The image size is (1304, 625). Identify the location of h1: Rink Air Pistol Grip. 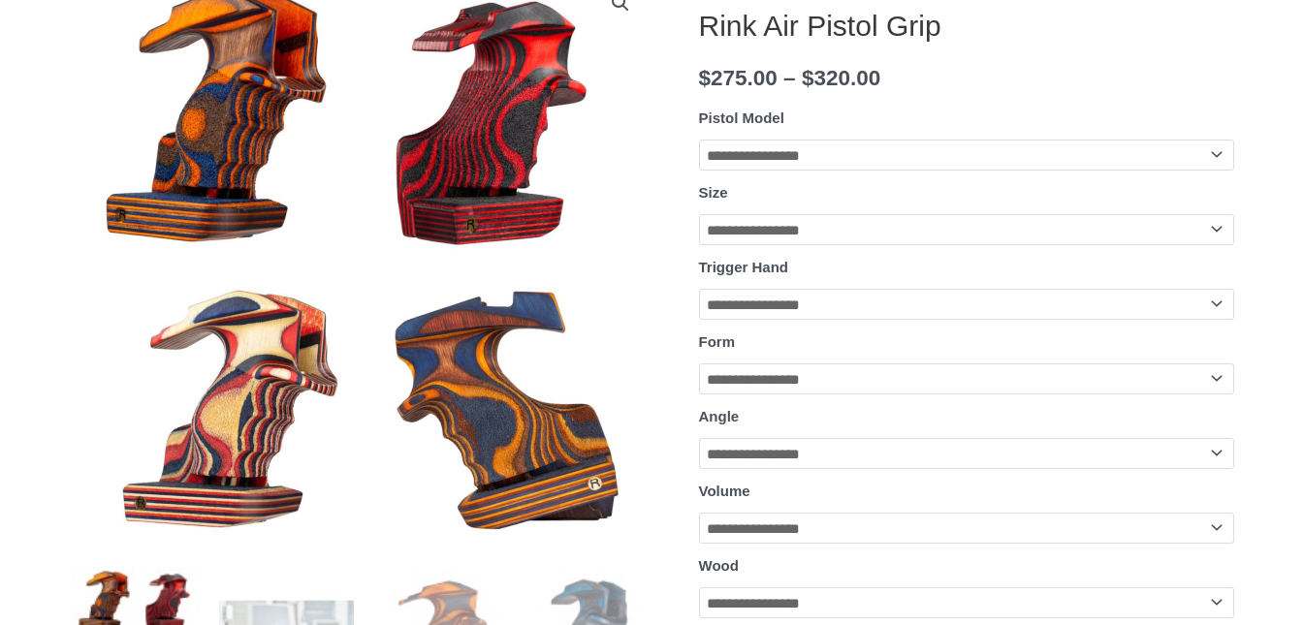
(967, 26).